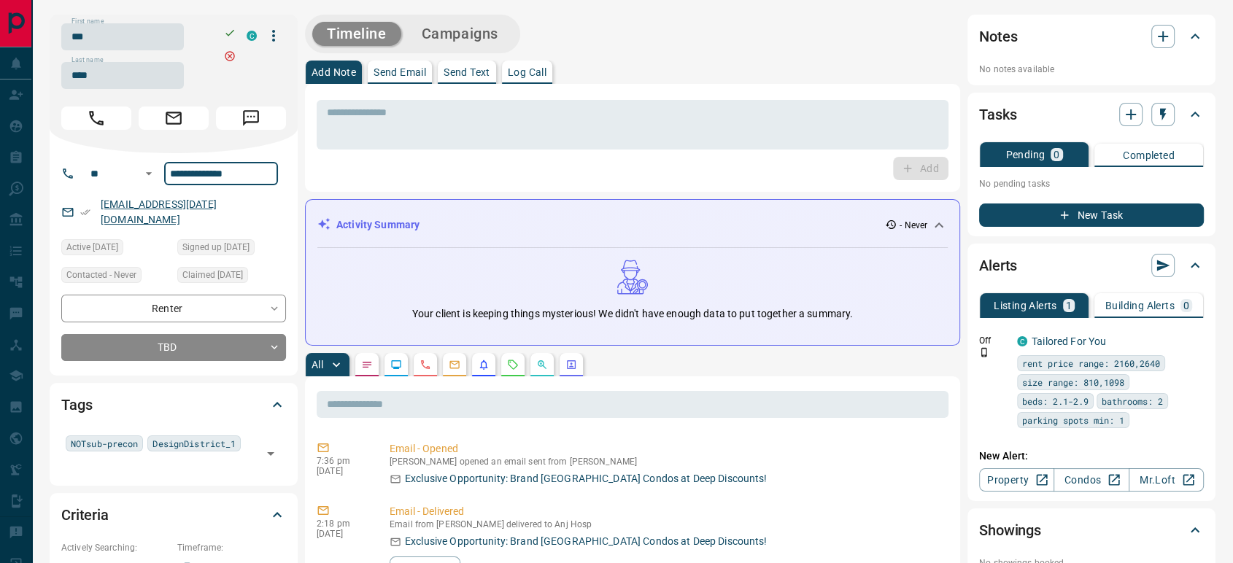  What do you see at coordinates (484, 365) in the screenshot?
I see `svg: Listing Alerts` at bounding box center [484, 365].